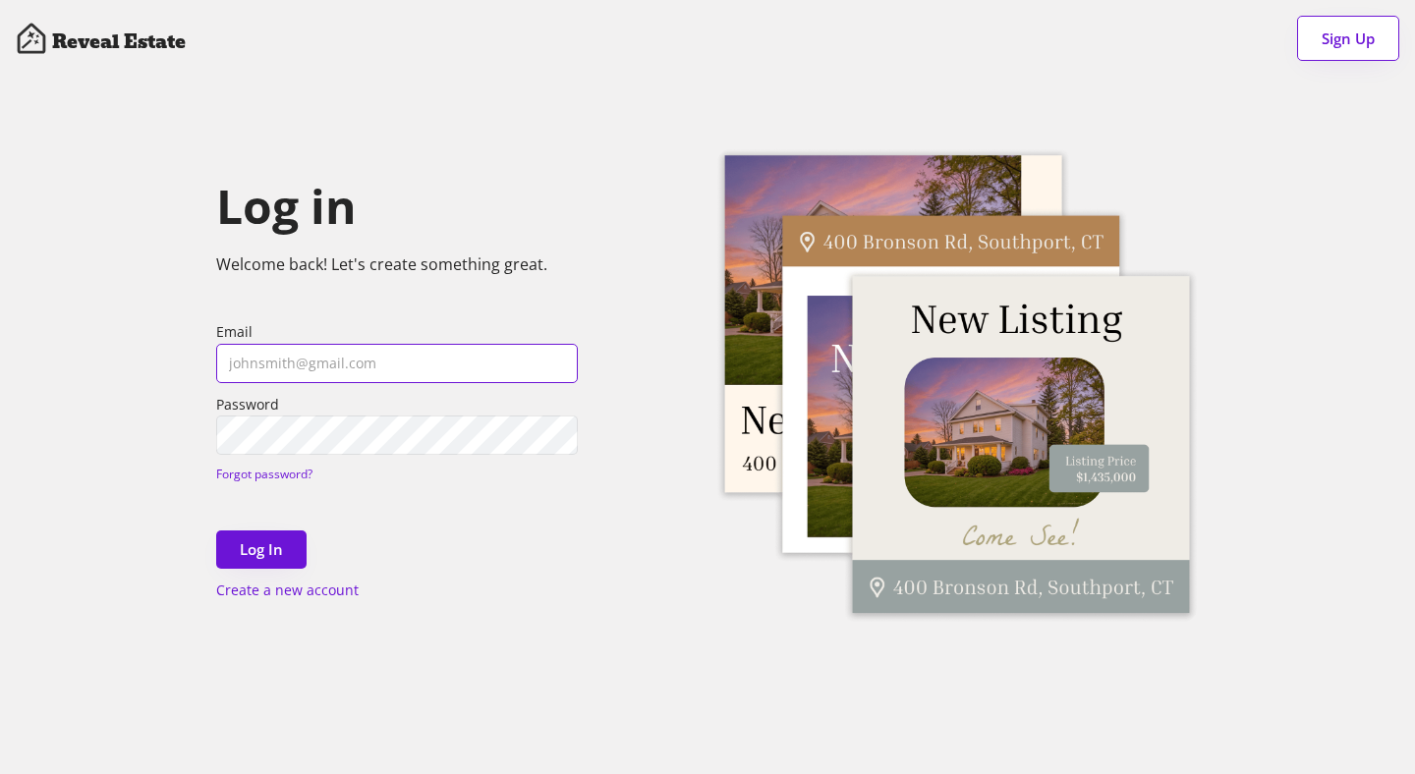  I want to click on div: Forgot password?, so click(397, 475).